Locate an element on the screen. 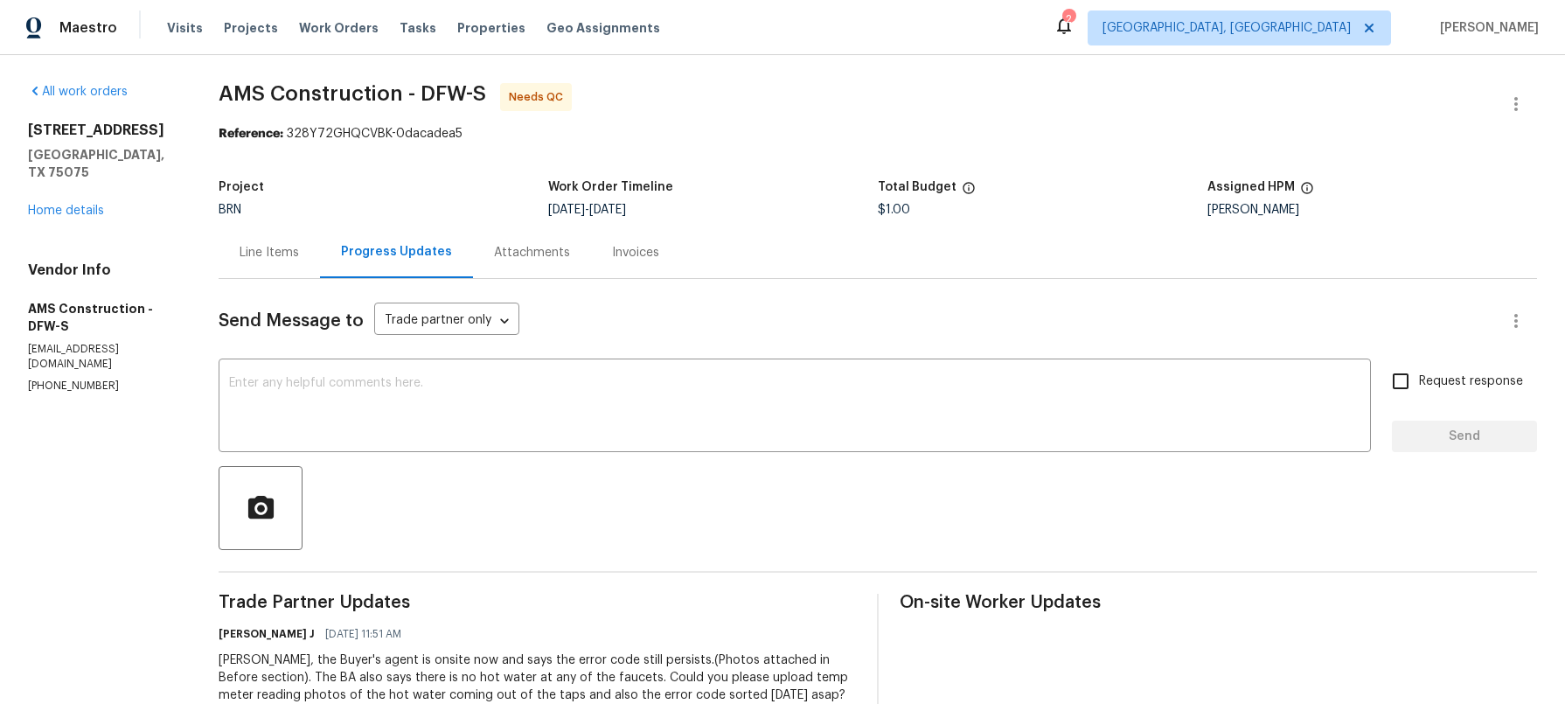 The height and width of the screenshot is (704, 1565). span: Work Orders is located at coordinates (338, 28).